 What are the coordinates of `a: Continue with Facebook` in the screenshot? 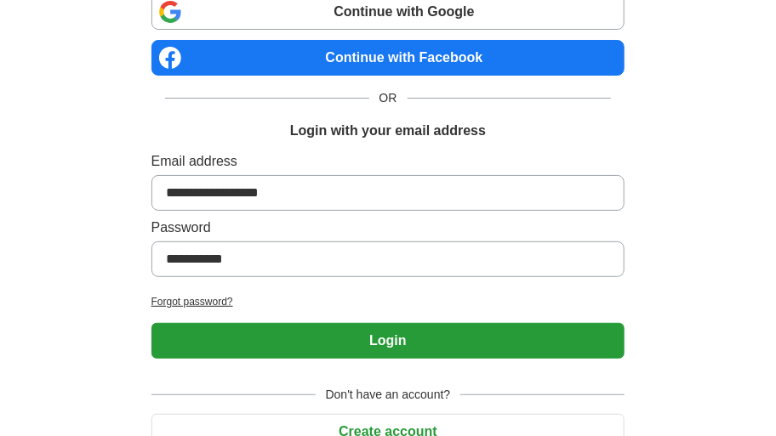 It's located at (388, 58).